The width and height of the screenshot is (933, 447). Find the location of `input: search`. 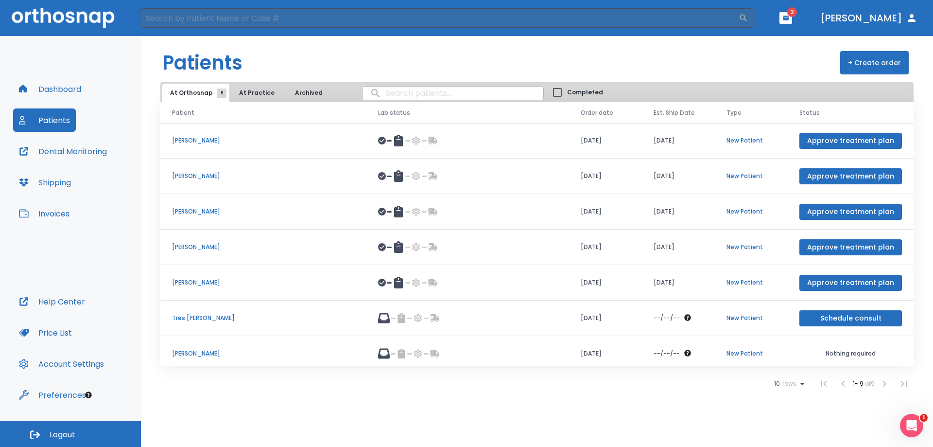

input: search is located at coordinates (453, 93).